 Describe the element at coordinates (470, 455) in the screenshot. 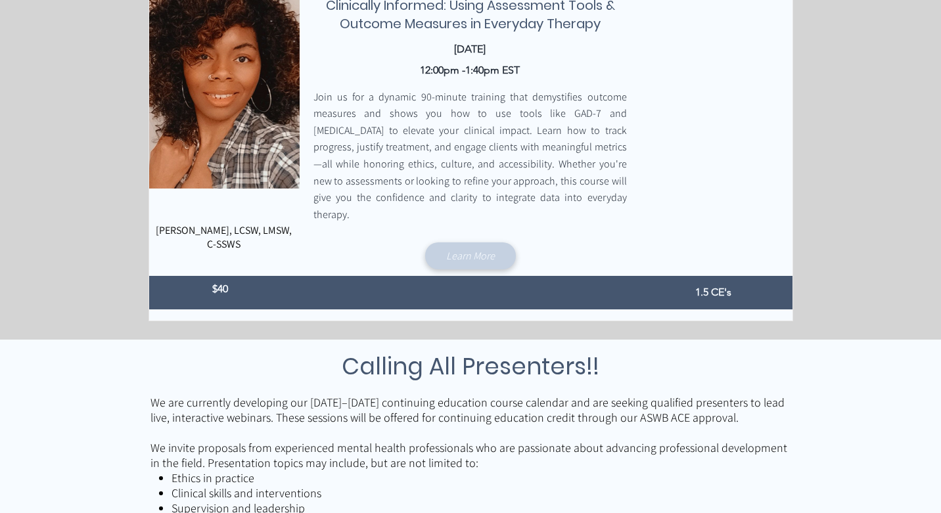

I see `p: We invite proposals from experienced mental health professionals who are passionate about advanci...` at that location.